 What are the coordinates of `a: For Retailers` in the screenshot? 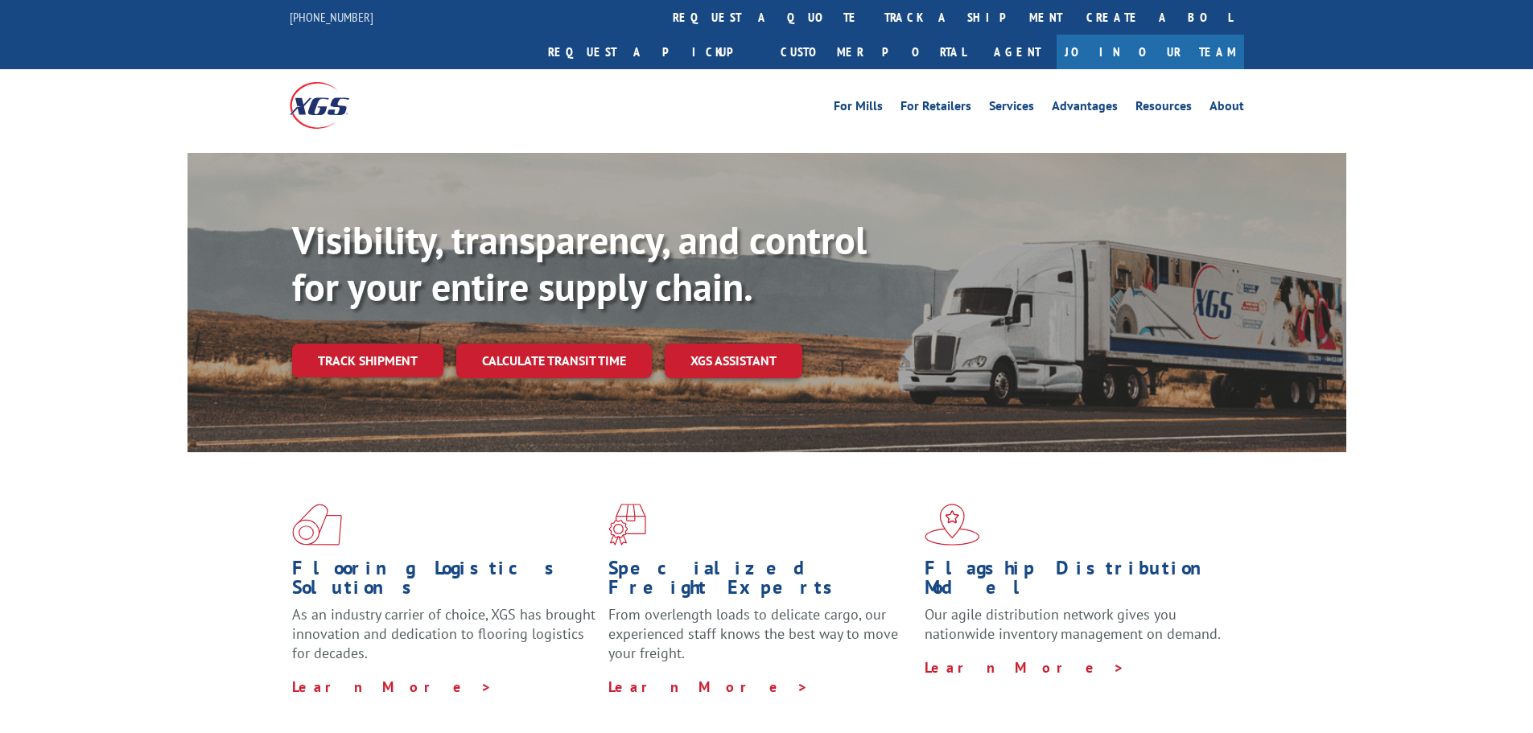 It's located at (936, 109).